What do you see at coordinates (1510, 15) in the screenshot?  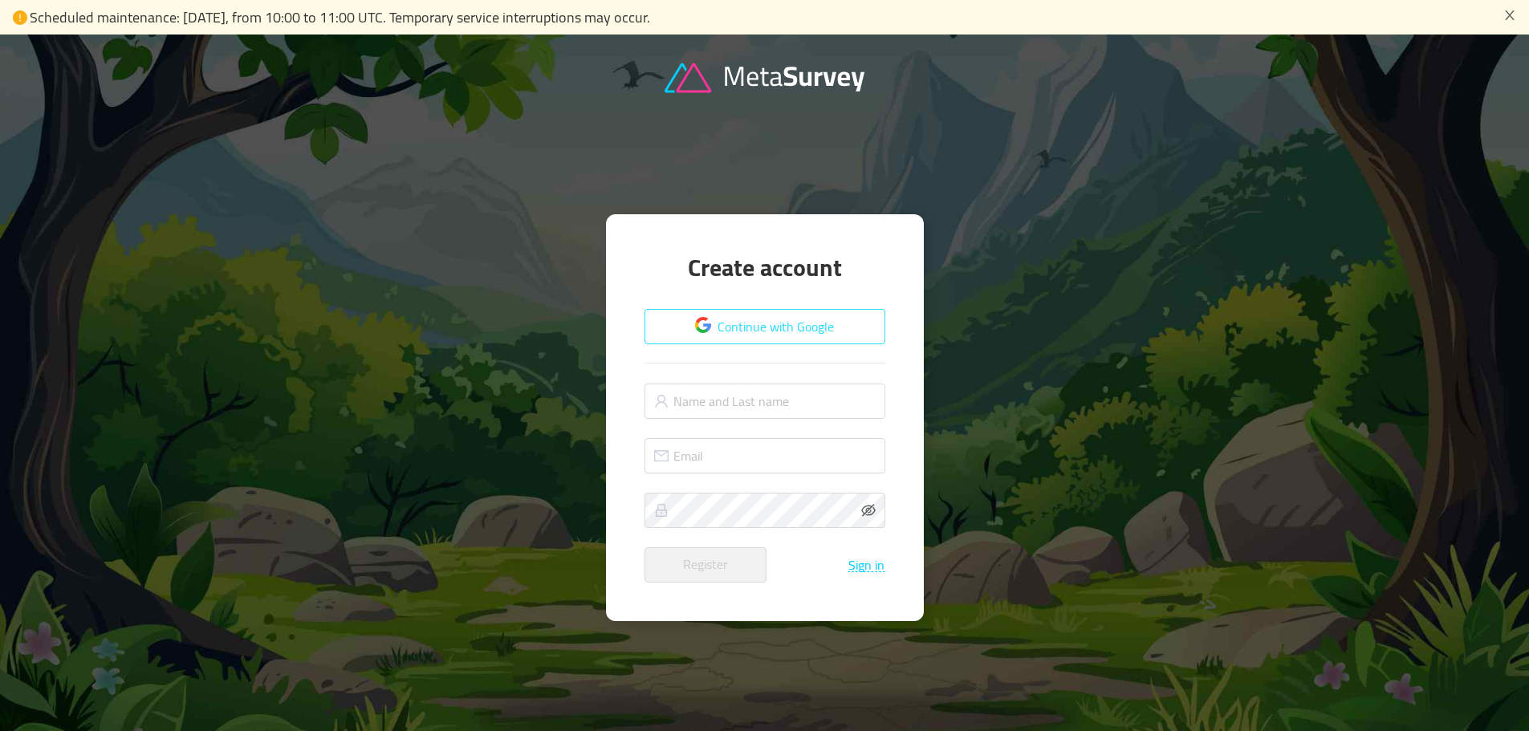 I see `button: icon: close` at bounding box center [1510, 15].